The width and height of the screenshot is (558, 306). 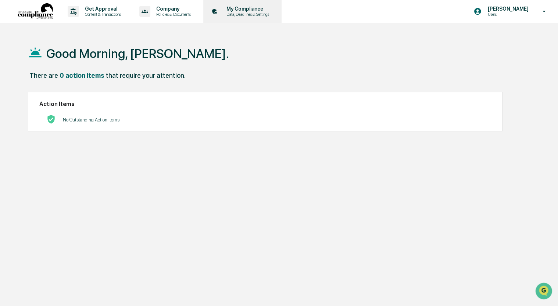 I want to click on img: No Actions logo, so click(x=51, y=119).